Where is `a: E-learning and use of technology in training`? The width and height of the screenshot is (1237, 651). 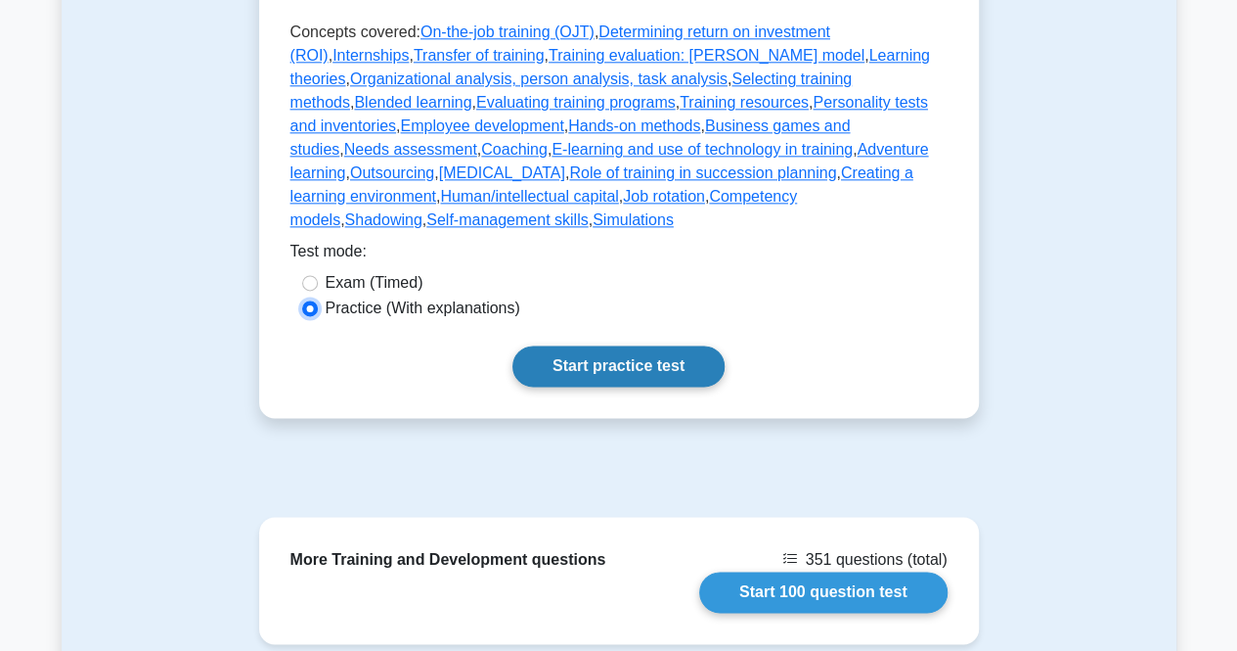 a: E-learning and use of technology in training is located at coordinates (702, 149).